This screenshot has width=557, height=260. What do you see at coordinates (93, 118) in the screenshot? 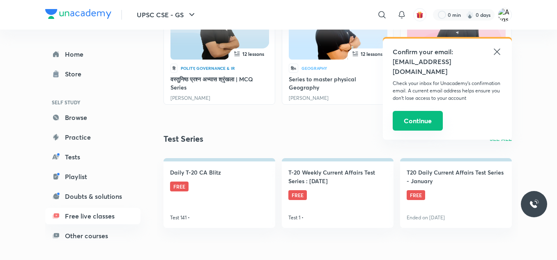
I see `a: Browse` at bounding box center [93, 118].